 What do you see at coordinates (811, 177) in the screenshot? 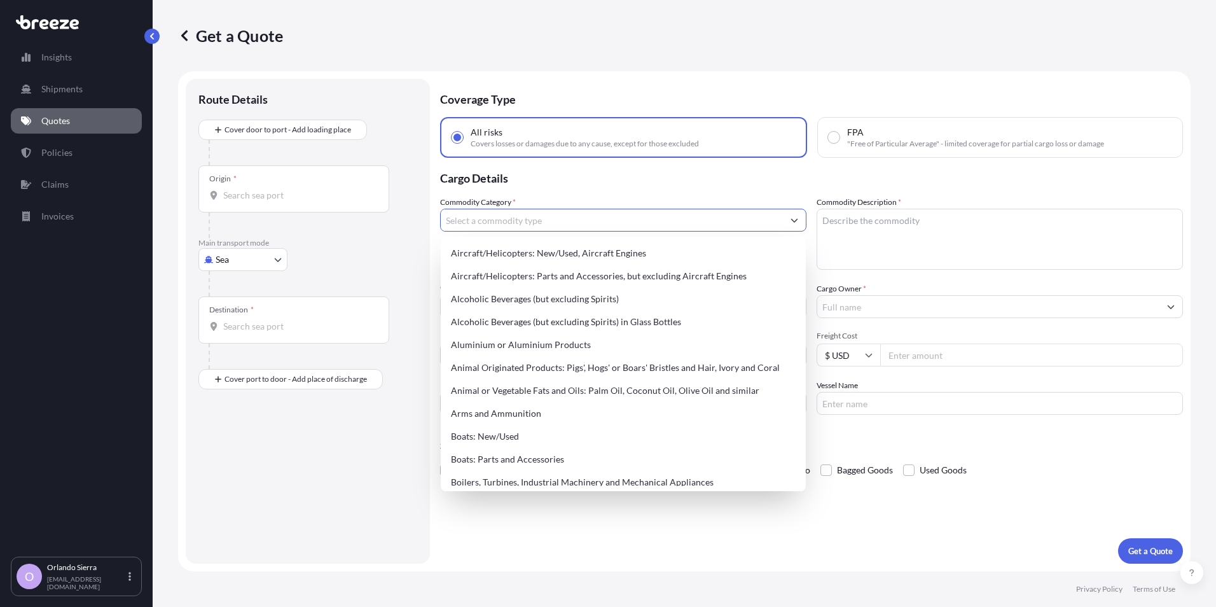
I see `p: Cargo Details` at bounding box center [811, 177].